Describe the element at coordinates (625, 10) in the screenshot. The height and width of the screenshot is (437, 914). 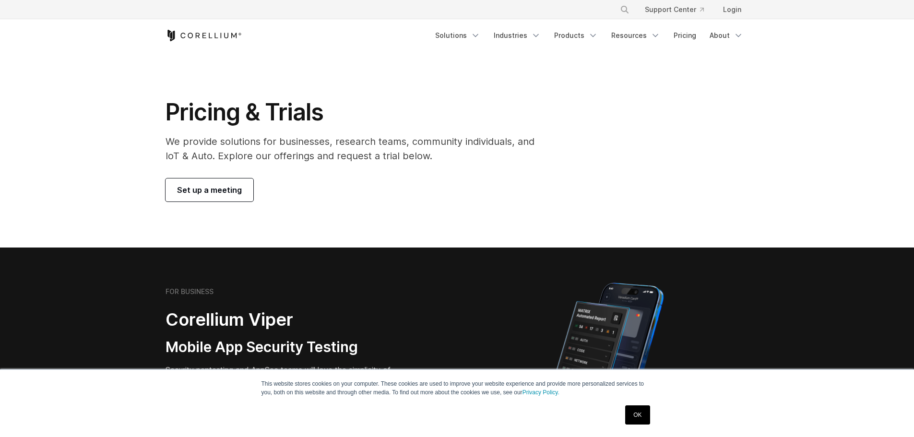
I see `button: Search` at that location.